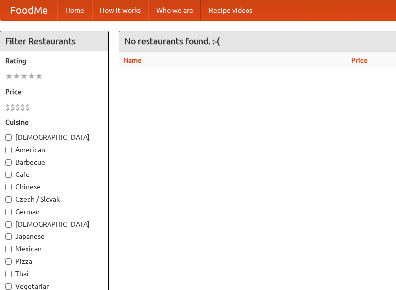  What do you see at coordinates (175, 10) in the screenshot?
I see `a: Who we are` at bounding box center [175, 10].